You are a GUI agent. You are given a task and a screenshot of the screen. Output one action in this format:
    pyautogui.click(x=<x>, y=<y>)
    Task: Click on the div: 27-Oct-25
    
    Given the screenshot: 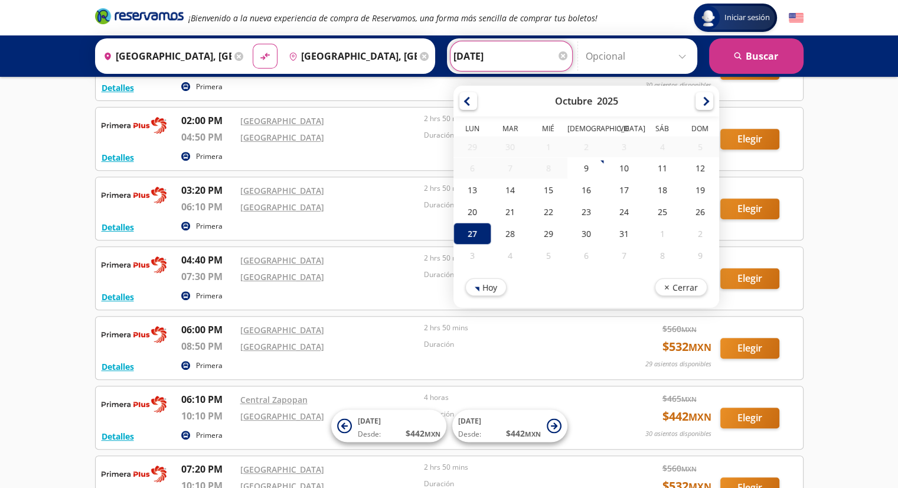 What is the action you would take?
    pyautogui.click(x=473, y=233)
    